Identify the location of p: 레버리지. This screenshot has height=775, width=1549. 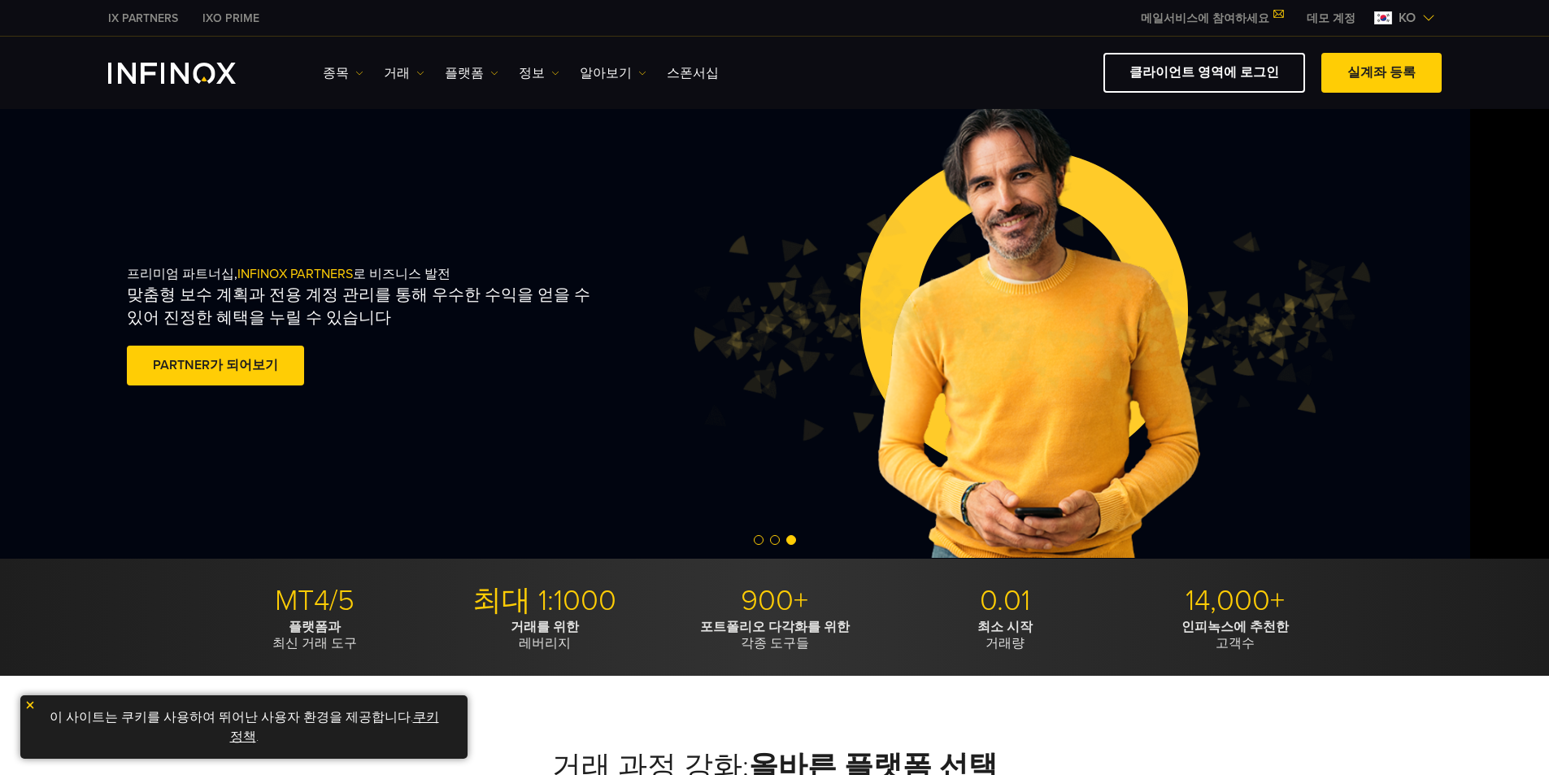
(545, 635).